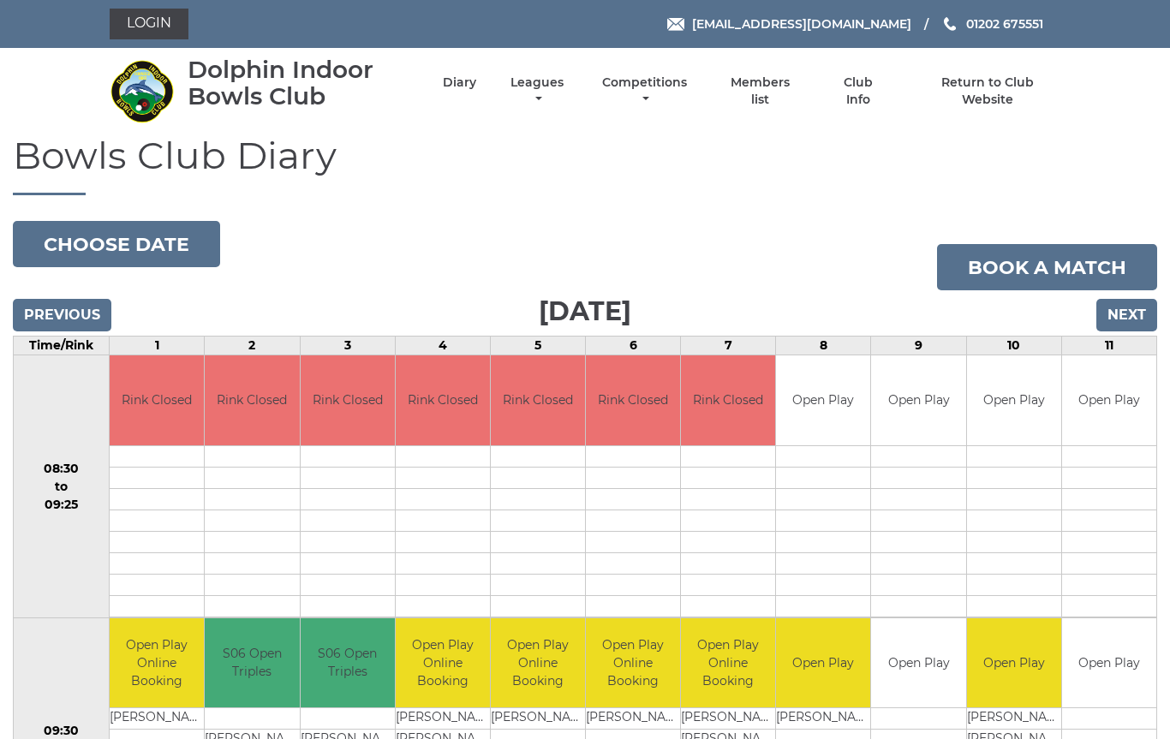  I want to click on img: Phone us, so click(950, 24).